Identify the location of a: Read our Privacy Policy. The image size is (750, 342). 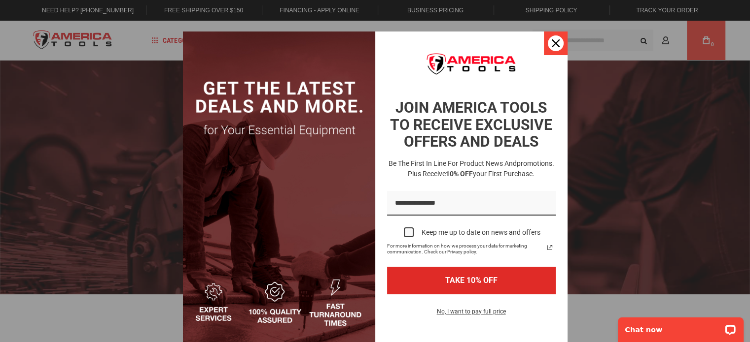
(549, 248).